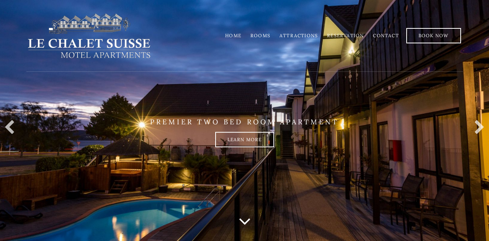 This screenshot has width=489, height=241. What do you see at coordinates (233, 35) in the screenshot?
I see `a: Home` at bounding box center [233, 35].